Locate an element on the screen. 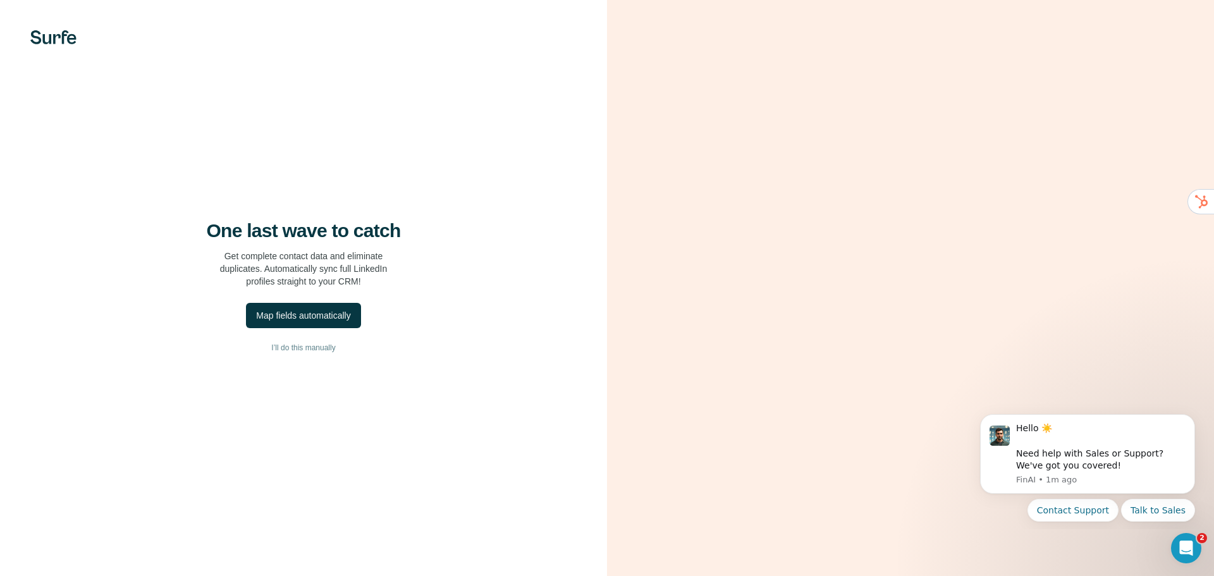 This screenshot has width=1214, height=576. div: Hello ☀️ ​ Need help with Sales or Support? We've got you covered! is located at coordinates (140, 44).